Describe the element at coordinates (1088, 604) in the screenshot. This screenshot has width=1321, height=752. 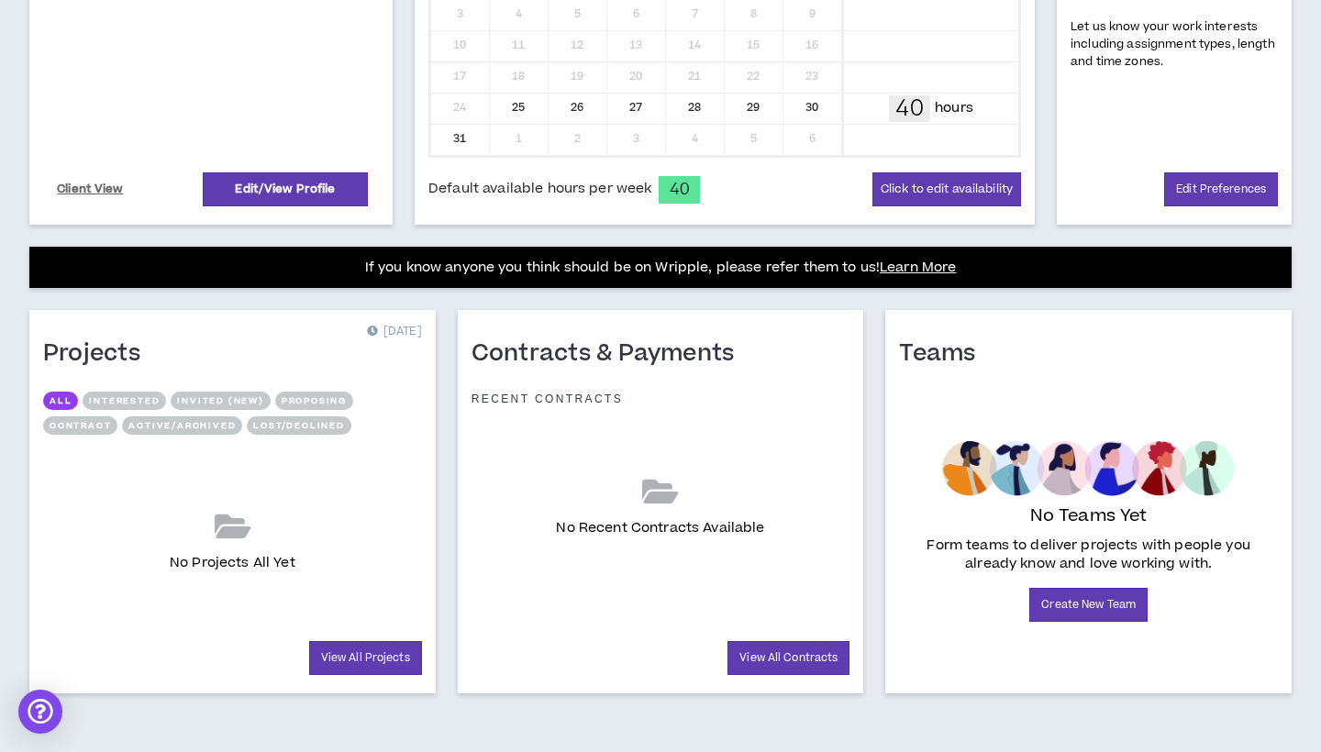
I see `a: Create New Team` at that location.